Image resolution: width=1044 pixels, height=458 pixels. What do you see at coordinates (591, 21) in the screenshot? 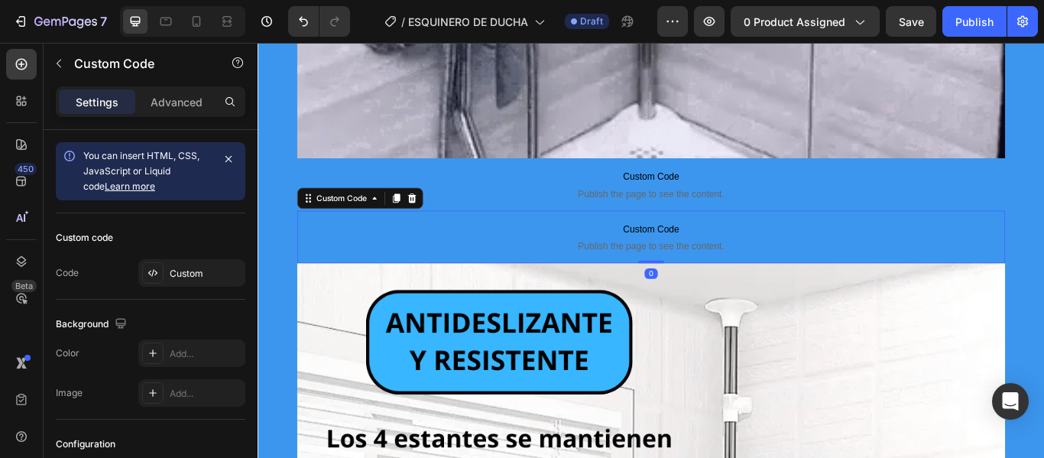
I see `span: Draft` at bounding box center [591, 21].